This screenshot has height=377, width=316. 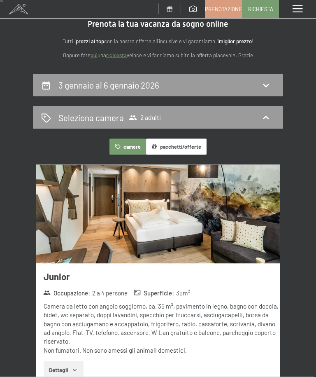 I want to click on strong: Superficie :, so click(x=154, y=293).